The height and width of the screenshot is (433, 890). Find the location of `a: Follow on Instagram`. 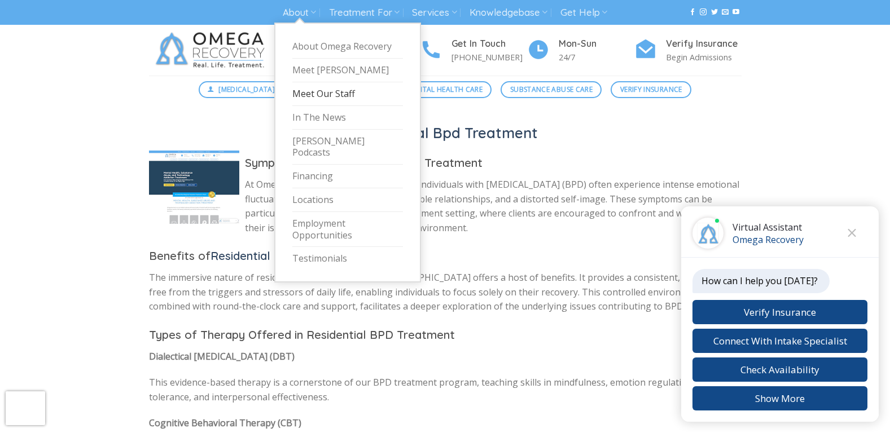

a: Follow on Instagram is located at coordinates (703, 12).